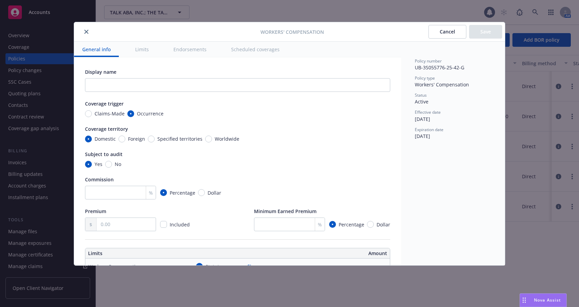  I want to click on input: Worldwide, so click(208, 139).